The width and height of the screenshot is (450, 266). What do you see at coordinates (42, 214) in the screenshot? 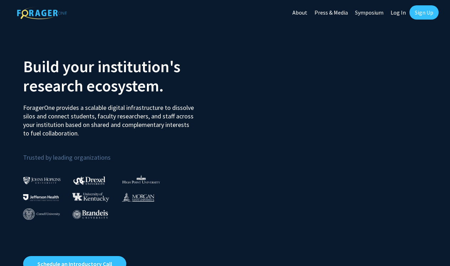
I see `img: Cornell University` at bounding box center [42, 214].